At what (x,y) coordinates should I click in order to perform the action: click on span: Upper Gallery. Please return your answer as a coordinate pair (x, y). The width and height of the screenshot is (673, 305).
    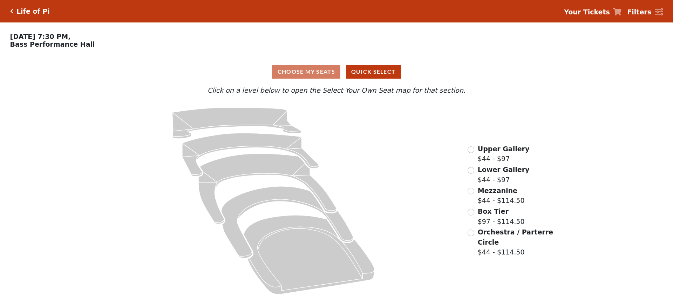
    Looking at the image, I should click on (504, 149).